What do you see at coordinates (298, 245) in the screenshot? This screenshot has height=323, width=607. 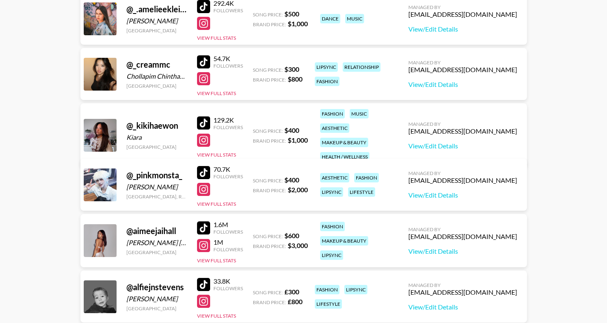 I see `strong: $ 3,000` at bounding box center [298, 245].